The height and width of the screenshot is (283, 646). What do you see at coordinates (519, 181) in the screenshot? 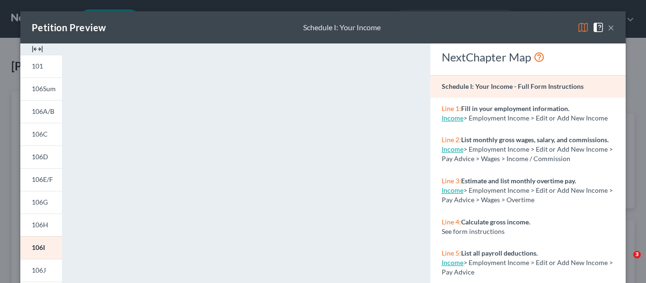
I see `strong: Estimate and list monthly overtime pay.` at bounding box center [519, 181].